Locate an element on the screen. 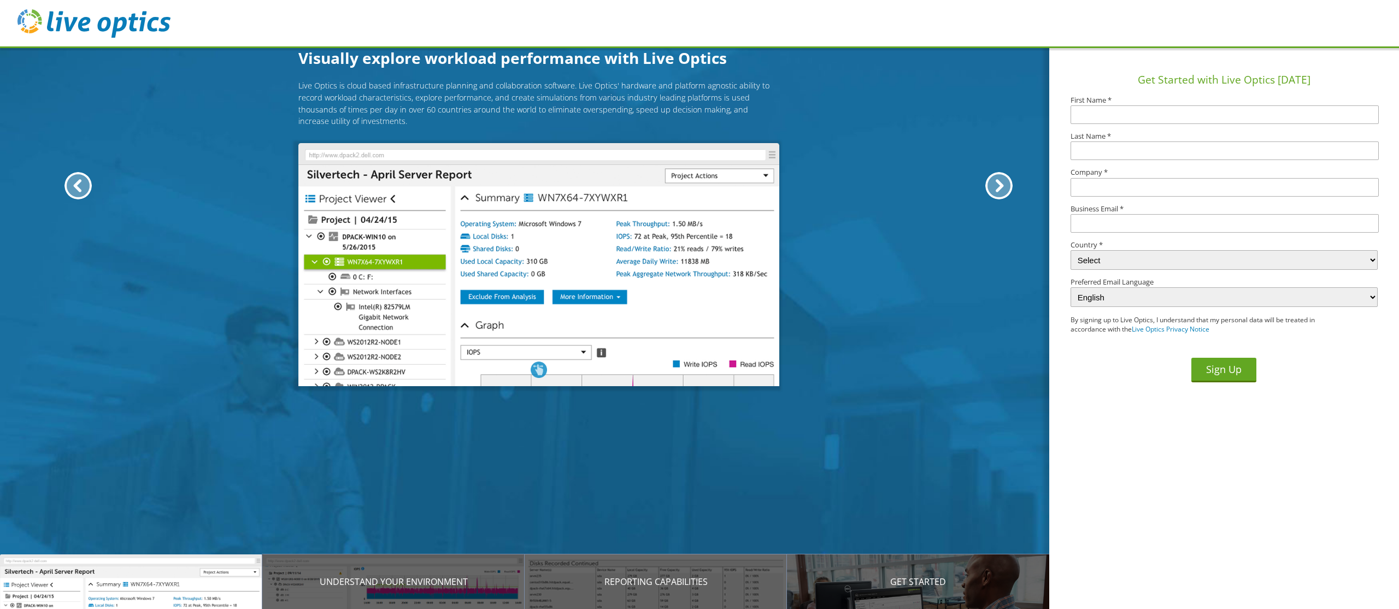 The height and width of the screenshot is (609, 1399). label: Last Name * is located at coordinates (1224, 136).